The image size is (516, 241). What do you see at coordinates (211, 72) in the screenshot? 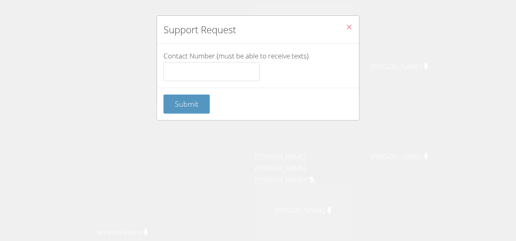
I see `input: Contact Number (must be able to receive texts)` at bounding box center [211, 72].